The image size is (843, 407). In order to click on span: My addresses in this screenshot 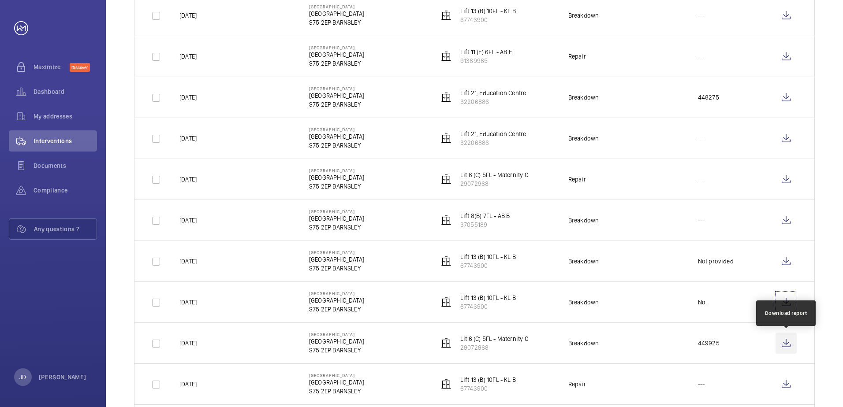, I will do `click(65, 116)`.